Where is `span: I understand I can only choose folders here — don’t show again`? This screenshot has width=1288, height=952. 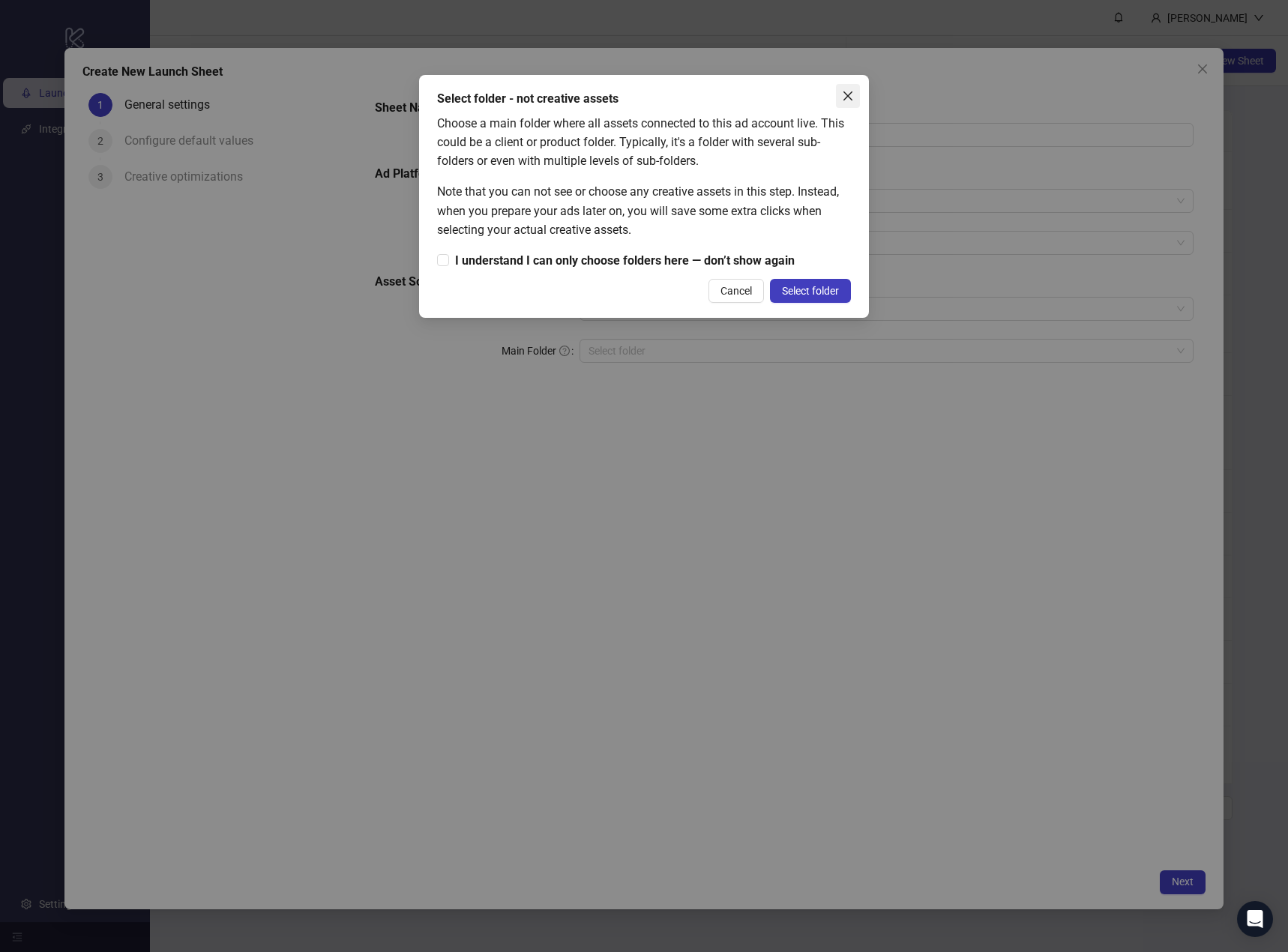 span: I understand I can only choose folders here — don’t show again is located at coordinates (624, 260).